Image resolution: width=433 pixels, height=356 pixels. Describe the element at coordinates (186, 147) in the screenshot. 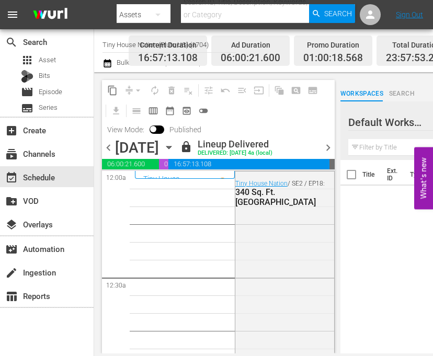

I see `span: lock` at that location.